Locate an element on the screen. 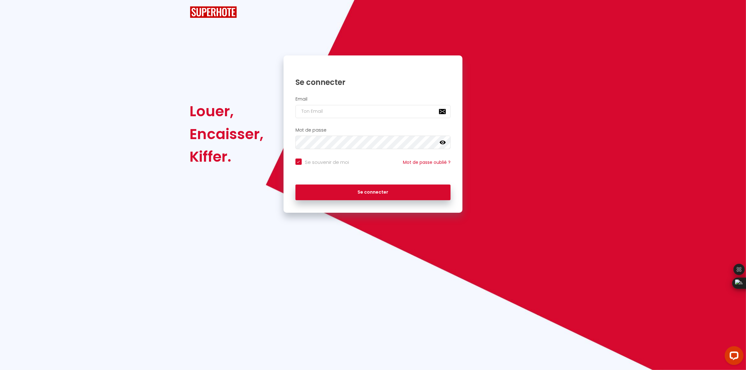 Image resolution: width=746 pixels, height=370 pixels. h1: Se connecter is located at coordinates (373, 82).